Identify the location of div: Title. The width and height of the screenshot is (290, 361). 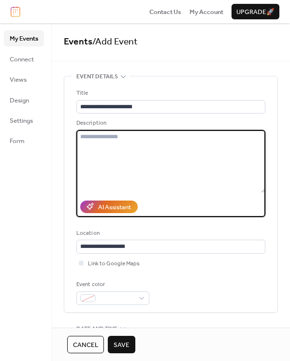
(170, 93).